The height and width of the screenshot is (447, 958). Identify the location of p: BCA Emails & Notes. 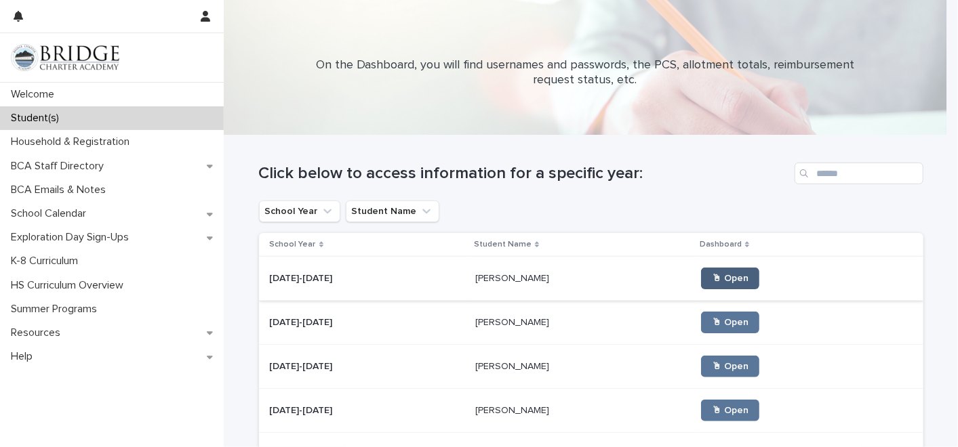
(61, 190).